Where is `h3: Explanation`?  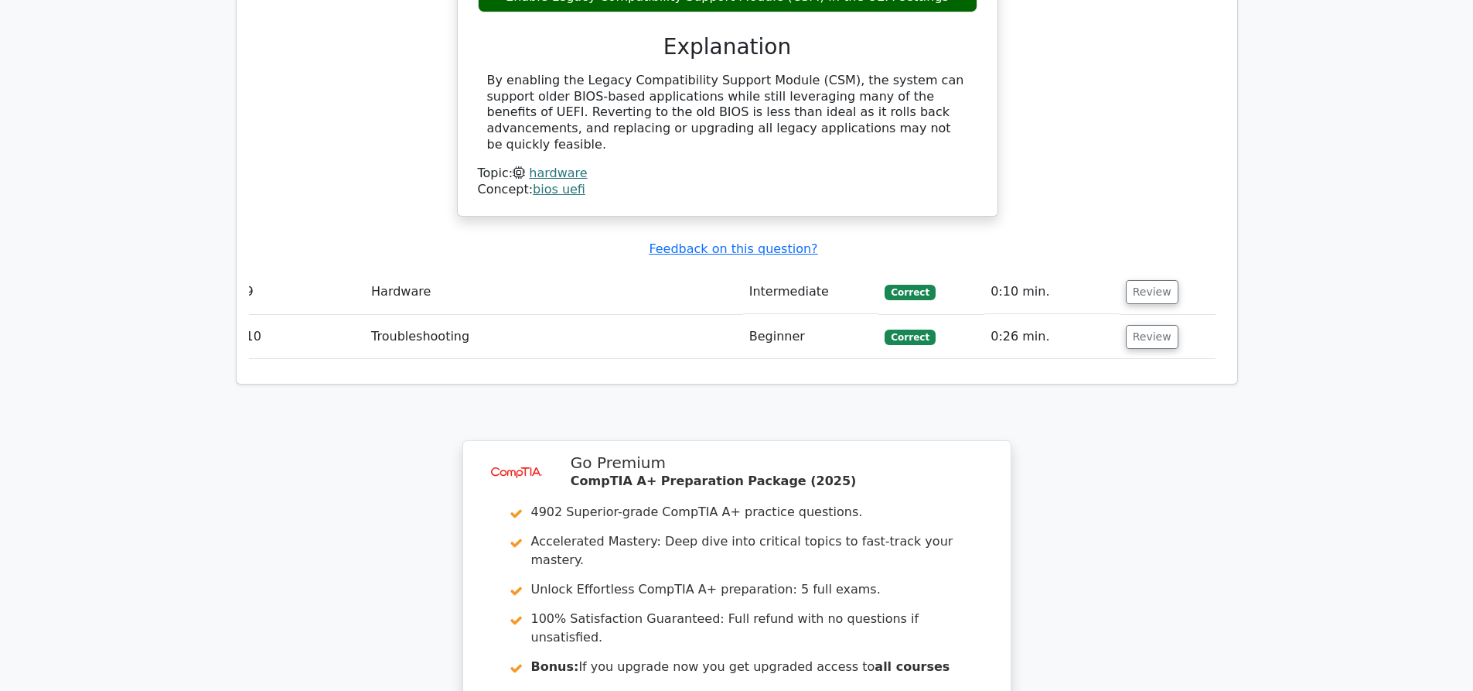
h3: Explanation is located at coordinates (728, 47).